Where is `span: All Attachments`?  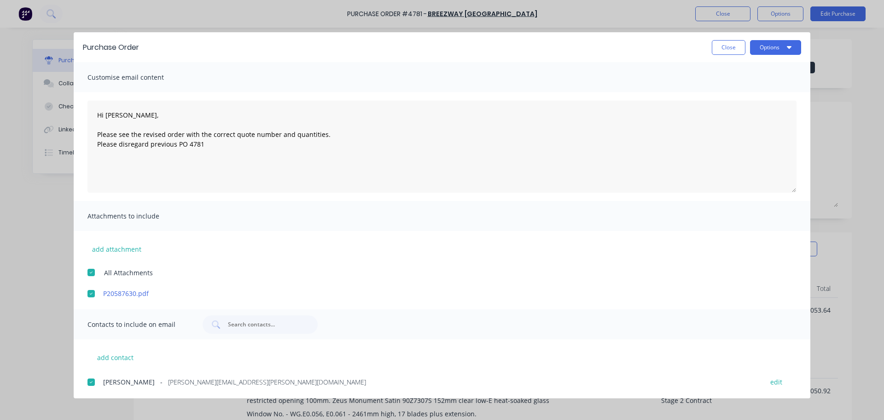
span: All Attachments is located at coordinates (128, 272).